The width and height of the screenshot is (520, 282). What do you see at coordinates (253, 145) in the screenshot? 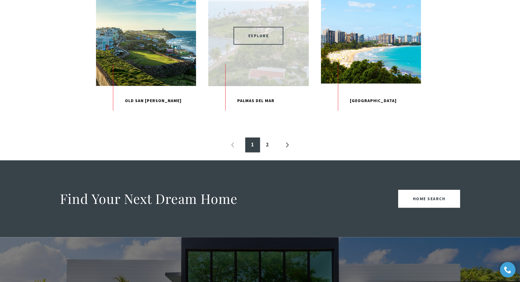
I see `a: 1` at bounding box center [253, 145].